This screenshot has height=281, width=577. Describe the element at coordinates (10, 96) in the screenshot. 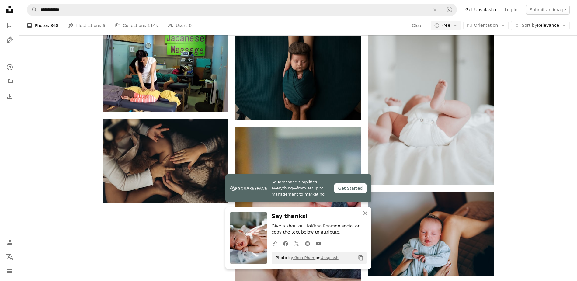

I see `a: Download History` at that location.